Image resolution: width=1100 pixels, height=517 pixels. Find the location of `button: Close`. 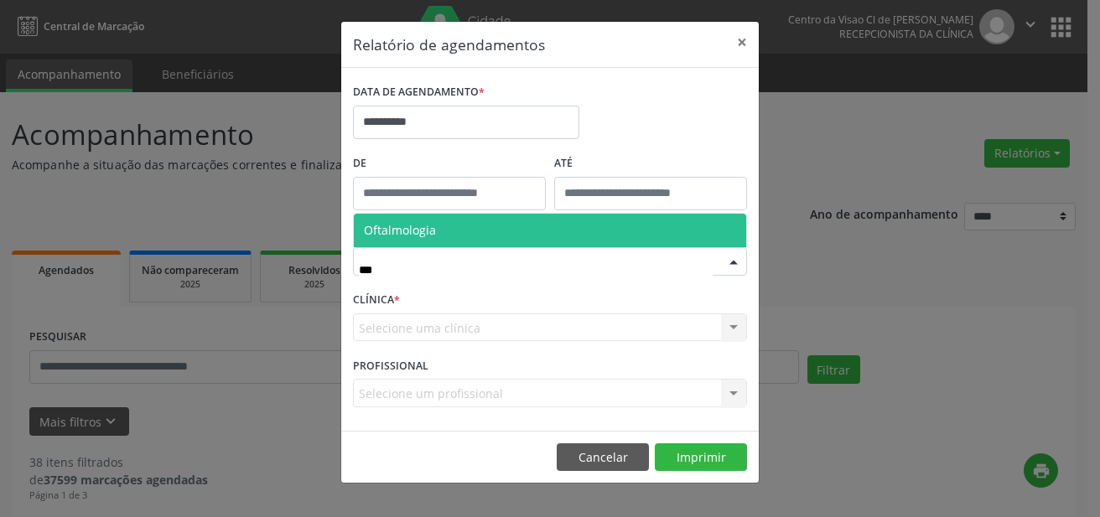

button: Close is located at coordinates (742, 42).